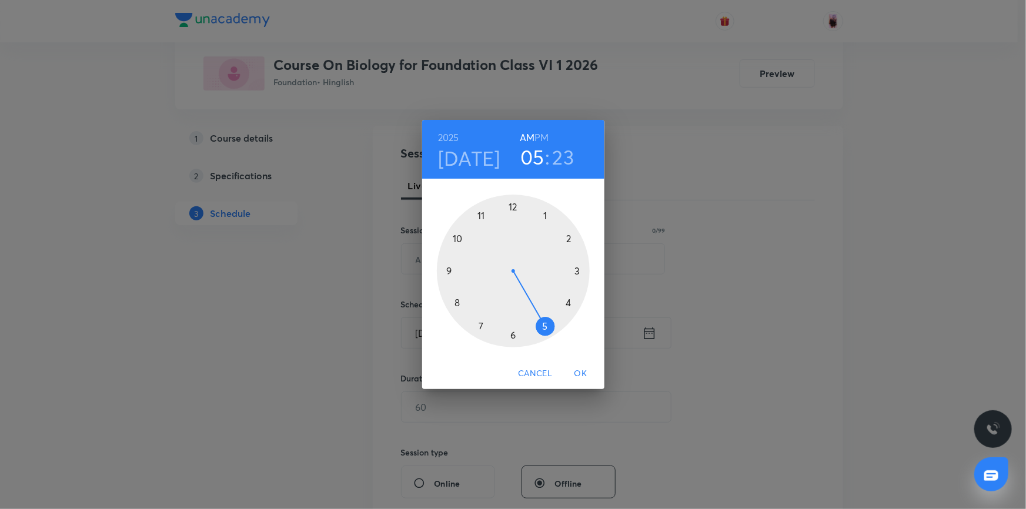 This screenshot has width=1026, height=509. What do you see at coordinates (581, 373) in the screenshot?
I see `button: OK` at bounding box center [581, 373].